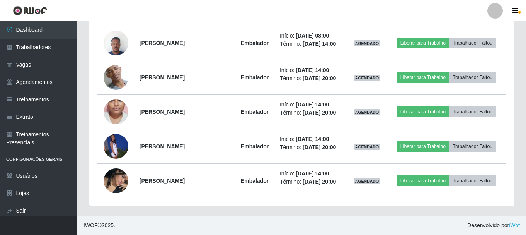  I want to click on img: 1732034222988.jpeg, so click(116, 43).